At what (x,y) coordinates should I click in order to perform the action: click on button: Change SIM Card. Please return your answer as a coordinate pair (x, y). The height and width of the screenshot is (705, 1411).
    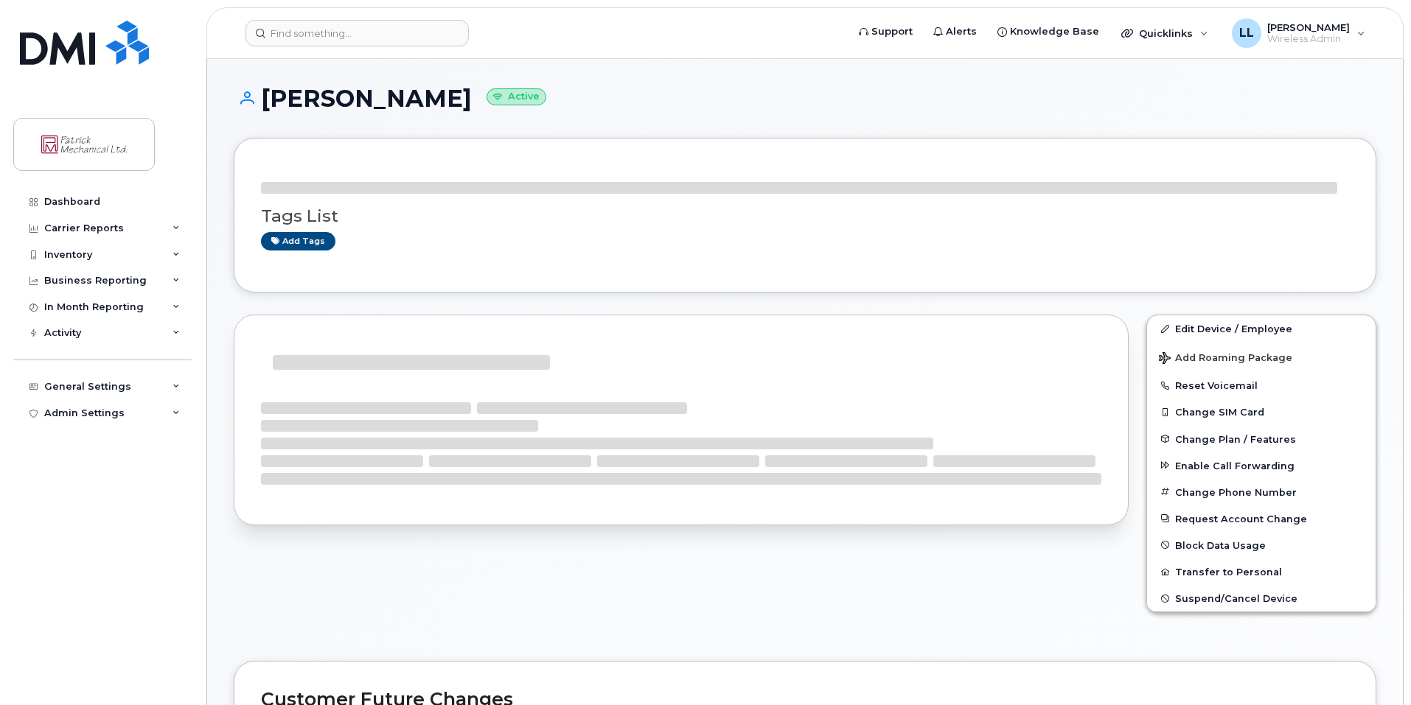
    Looking at the image, I should click on (1261, 412).